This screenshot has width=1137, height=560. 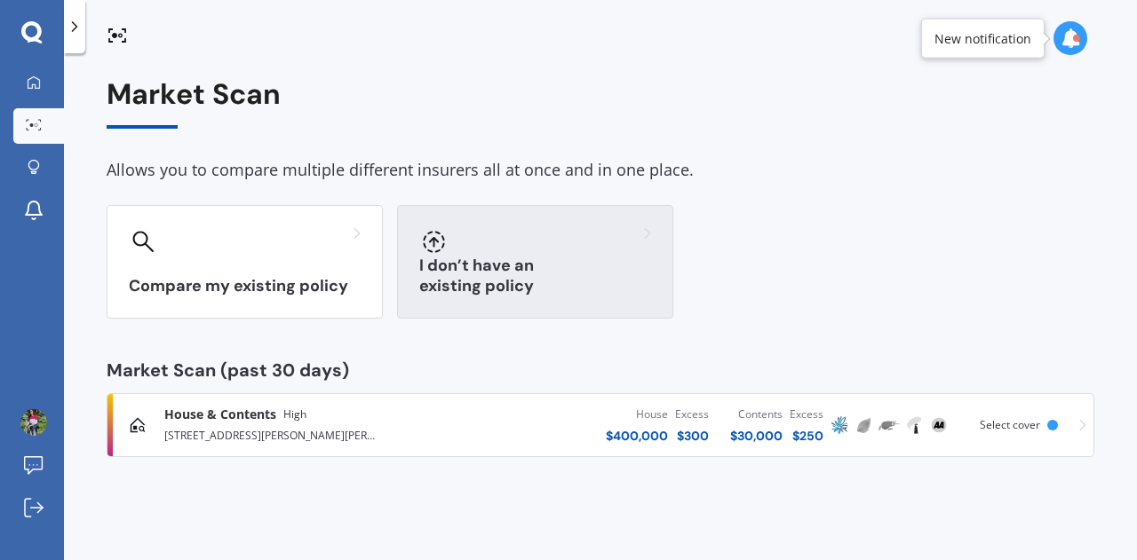 I want to click on div: House, so click(x=637, y=415).